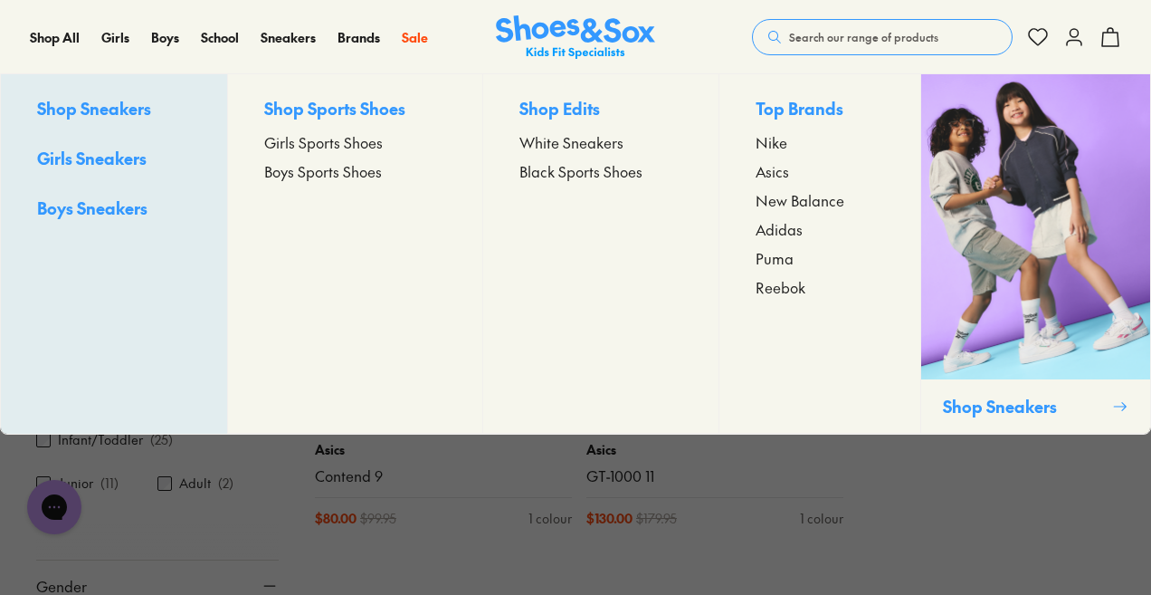  I want to click on a: School, so click(220, 37).